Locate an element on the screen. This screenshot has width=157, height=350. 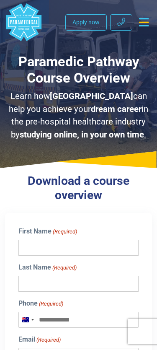
a: Australian Paramedical College is located at coordinates (24, 22).